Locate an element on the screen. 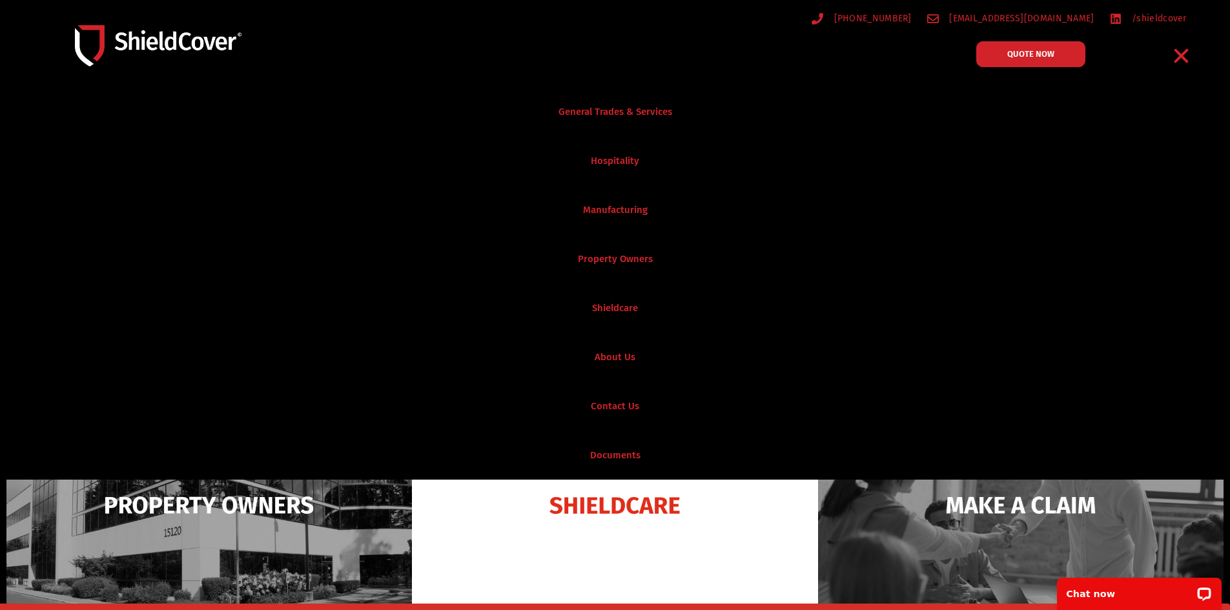 Image resolution: width=1230 pixels, height=610 pixels. img: Shield-Cover-Underwriting-Australia-logo-full is located at coordinates (158, 45).